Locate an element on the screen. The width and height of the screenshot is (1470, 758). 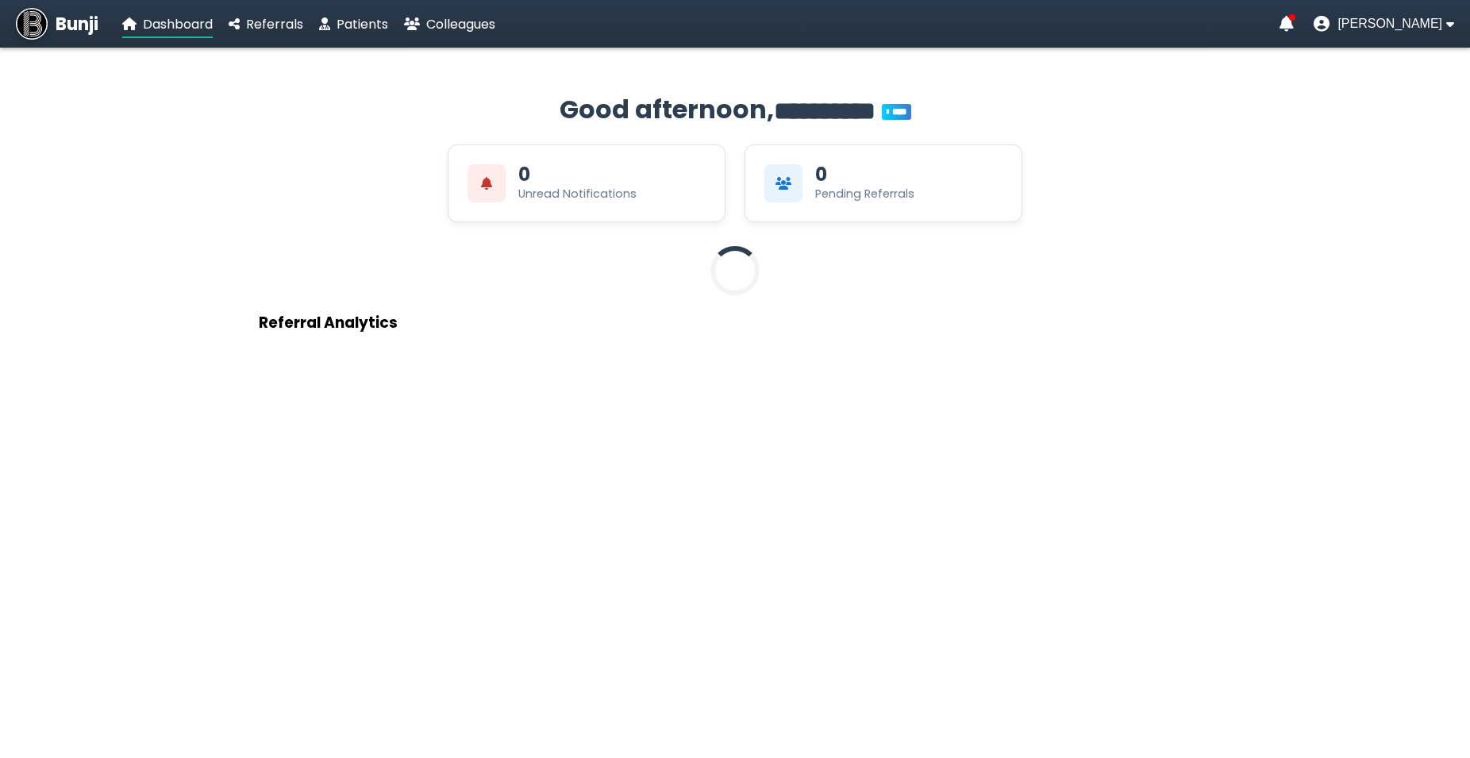
div: Pending Referrals is located at coordinates (865, 194).